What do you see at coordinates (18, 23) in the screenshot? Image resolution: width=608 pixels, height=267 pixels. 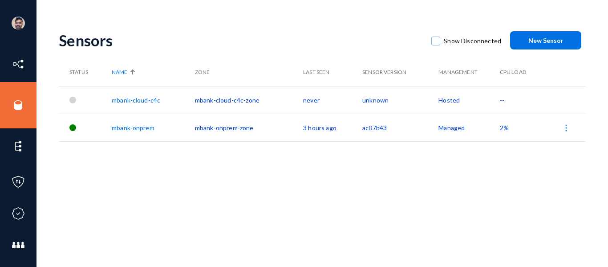 I see `img: ACg8ocK1ZkZ6gbMmCU1AeqPIsBvrTWeY1xNXvgxNjkUXxjcqAiPEIvU=s96-c` at bounding box center [18, 23].